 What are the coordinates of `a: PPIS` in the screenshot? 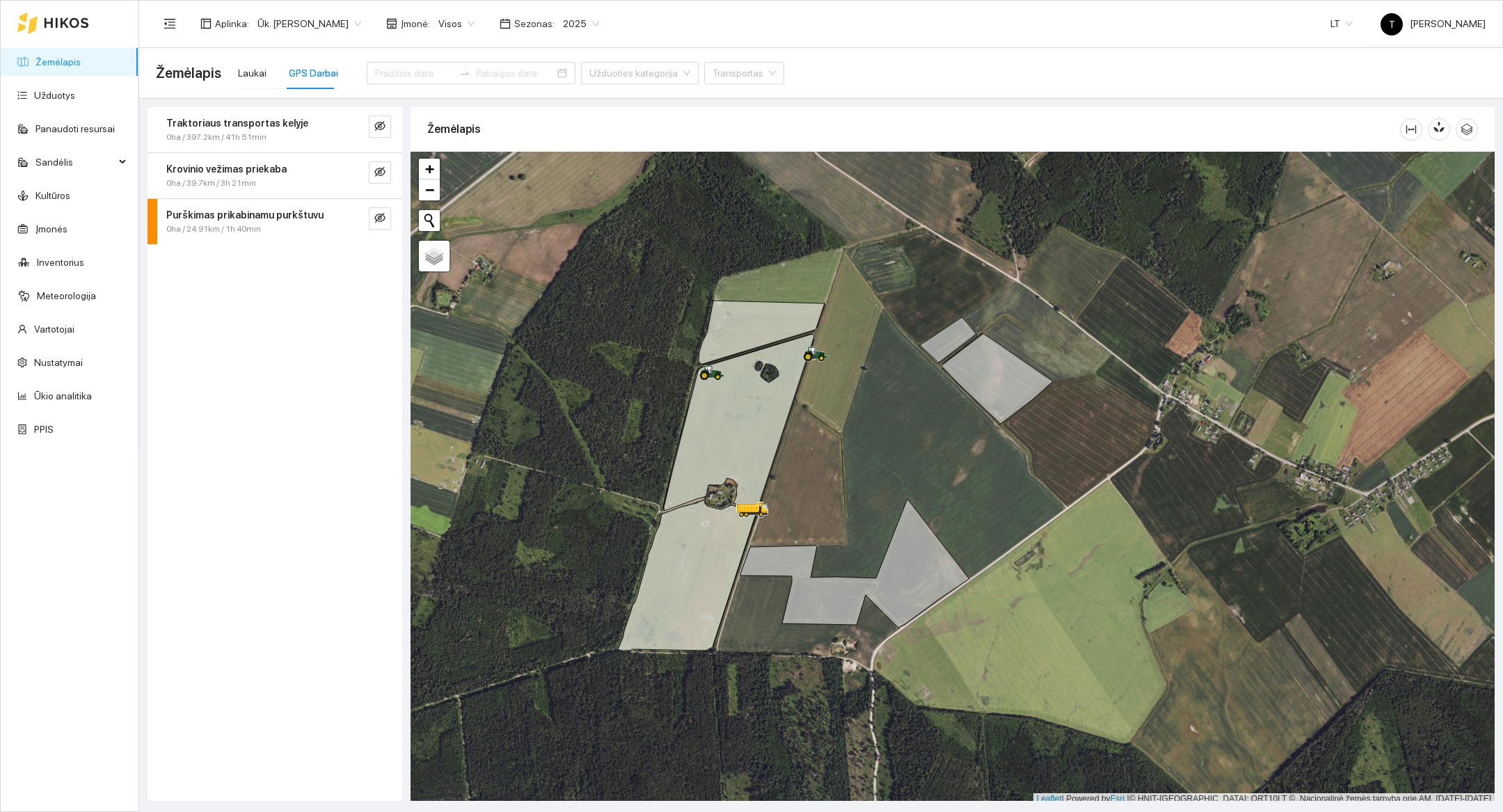 It's located at (44, 429).